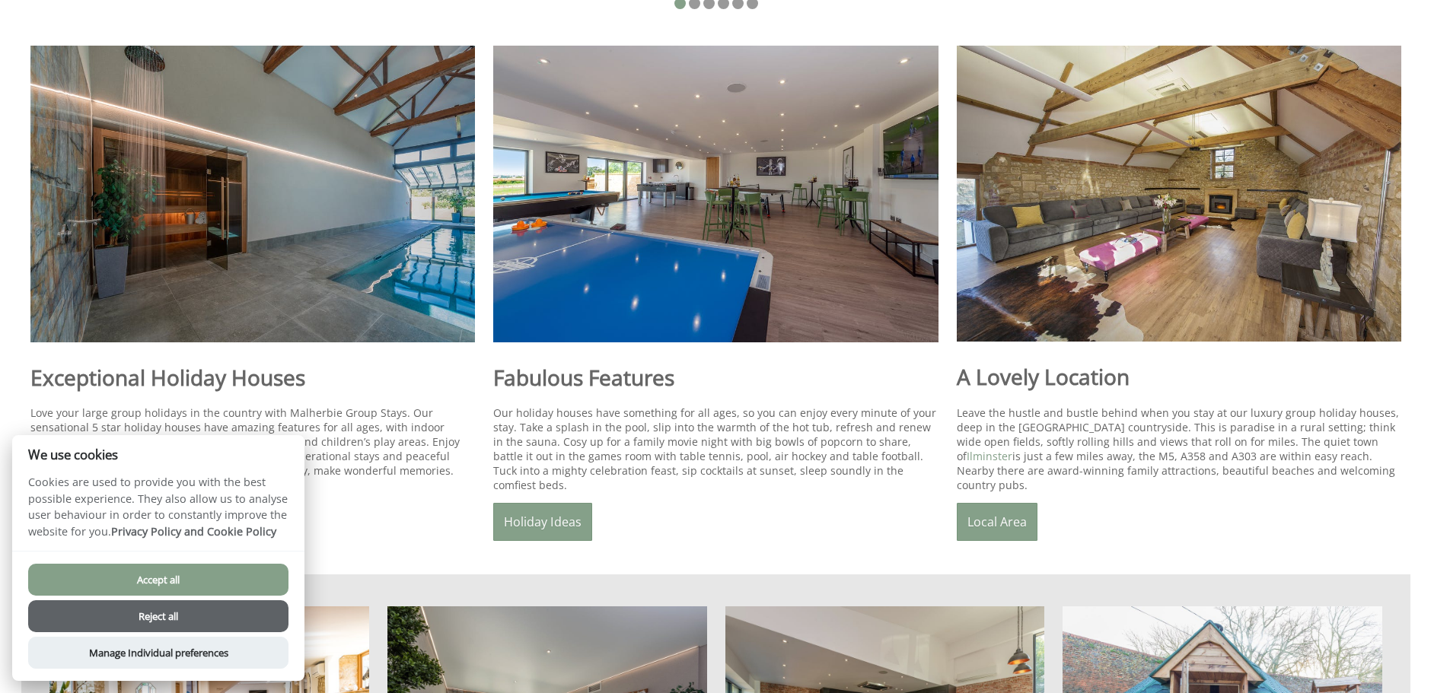  What do you see at coordinates (158, 616) in the screenshot?
I see `button: Reject all` at bounding box center [158, 616].